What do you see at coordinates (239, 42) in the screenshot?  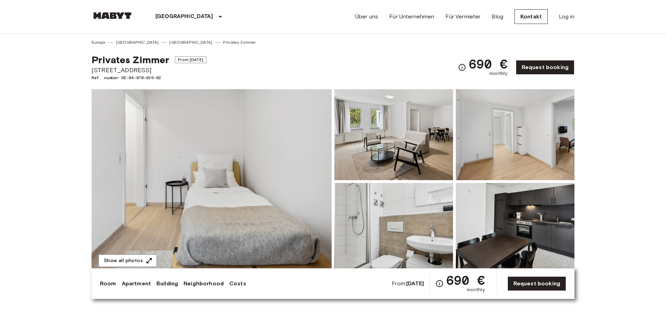 I see `a: Privates Zimmer` at bounding box center [239, 42].